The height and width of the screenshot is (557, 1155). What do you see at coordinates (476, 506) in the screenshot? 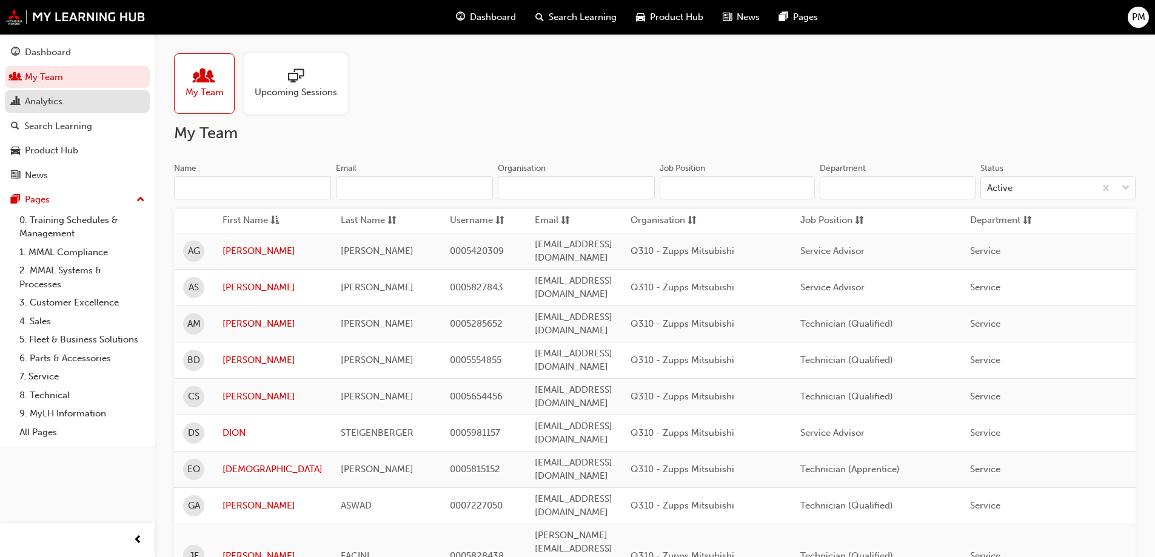
I see `span: 0007227050` at bounding box center [476, 506].